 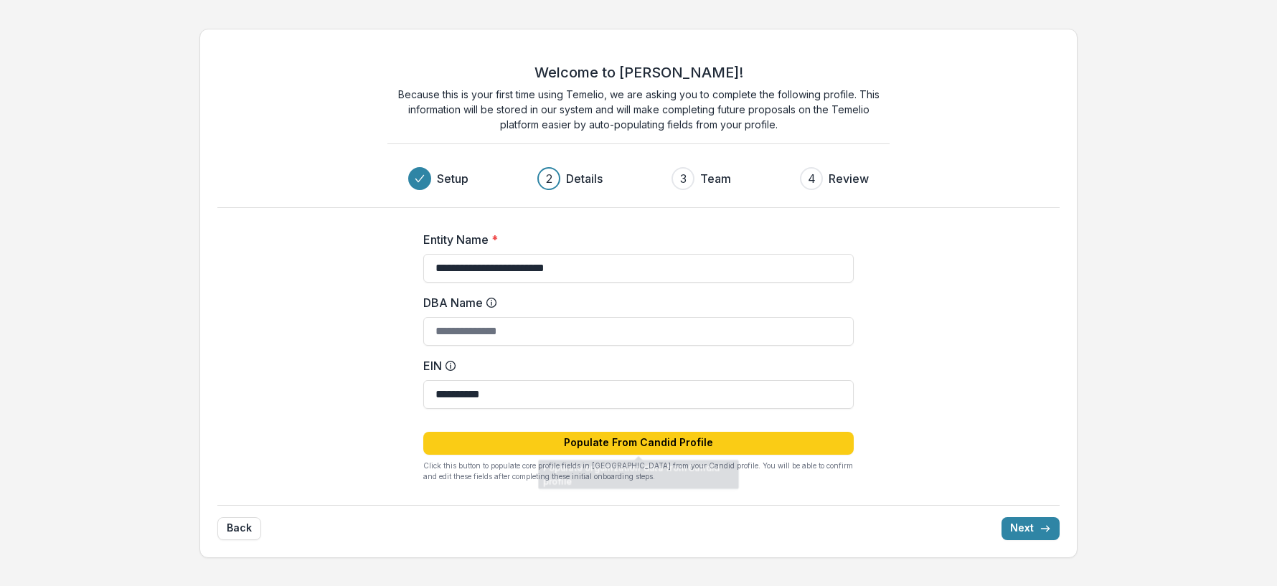 I want to click on div: 2, so click(x=549, y=179).